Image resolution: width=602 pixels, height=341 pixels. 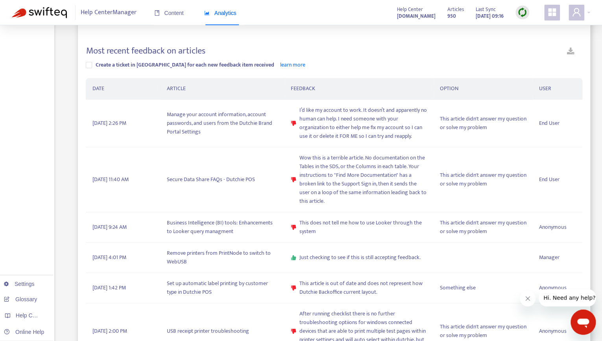 I want to click on td: Set up automatic label printing by customer type in Dutchie POS, so click(x=222, y=288).